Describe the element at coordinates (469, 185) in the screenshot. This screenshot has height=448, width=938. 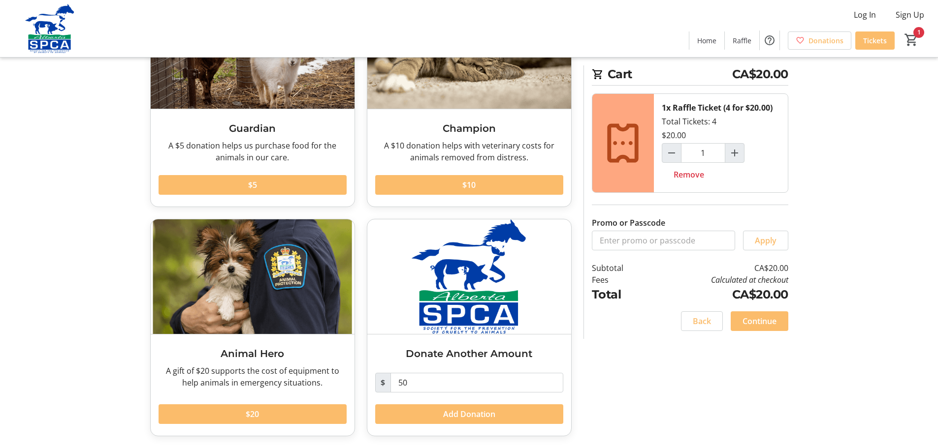
I see `button: $10` at that location.